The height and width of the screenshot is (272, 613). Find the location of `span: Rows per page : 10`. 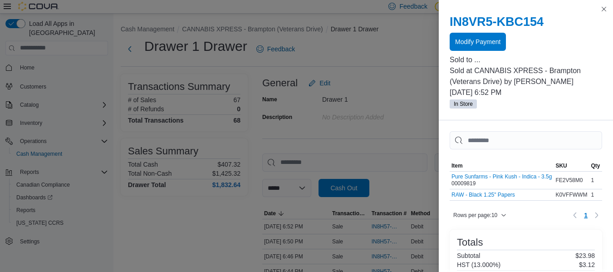

span: Rows per page : 10 is located at coordinates (475, 215).